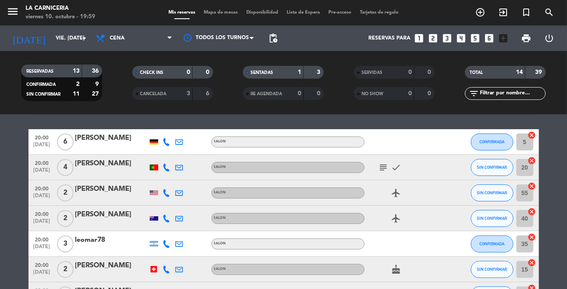 Image resolution: width=567 pixels, height=289 pixels. I want to click on span: TOTAL, so click(476, 73).